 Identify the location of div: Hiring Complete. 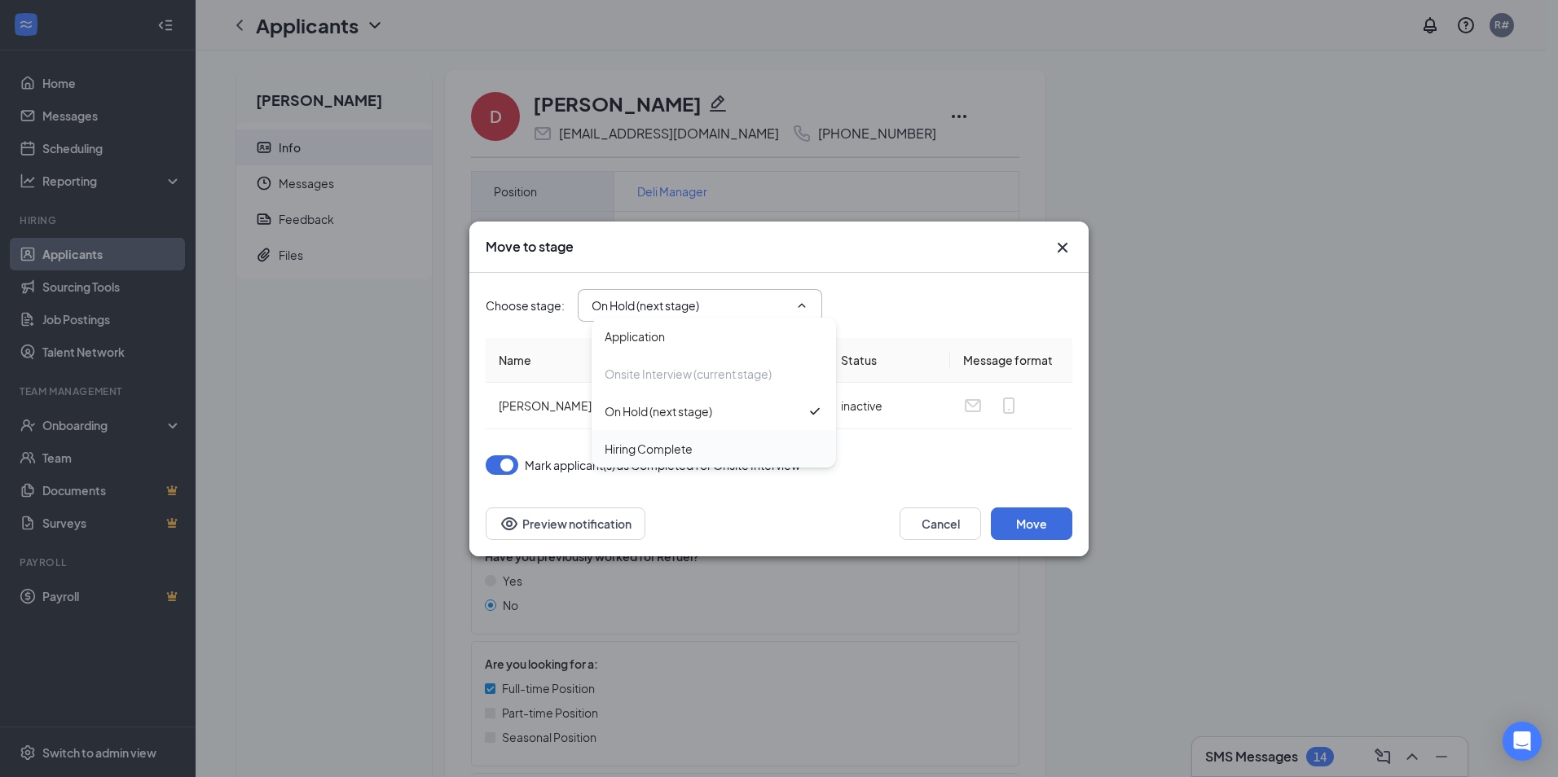
(648, 449).